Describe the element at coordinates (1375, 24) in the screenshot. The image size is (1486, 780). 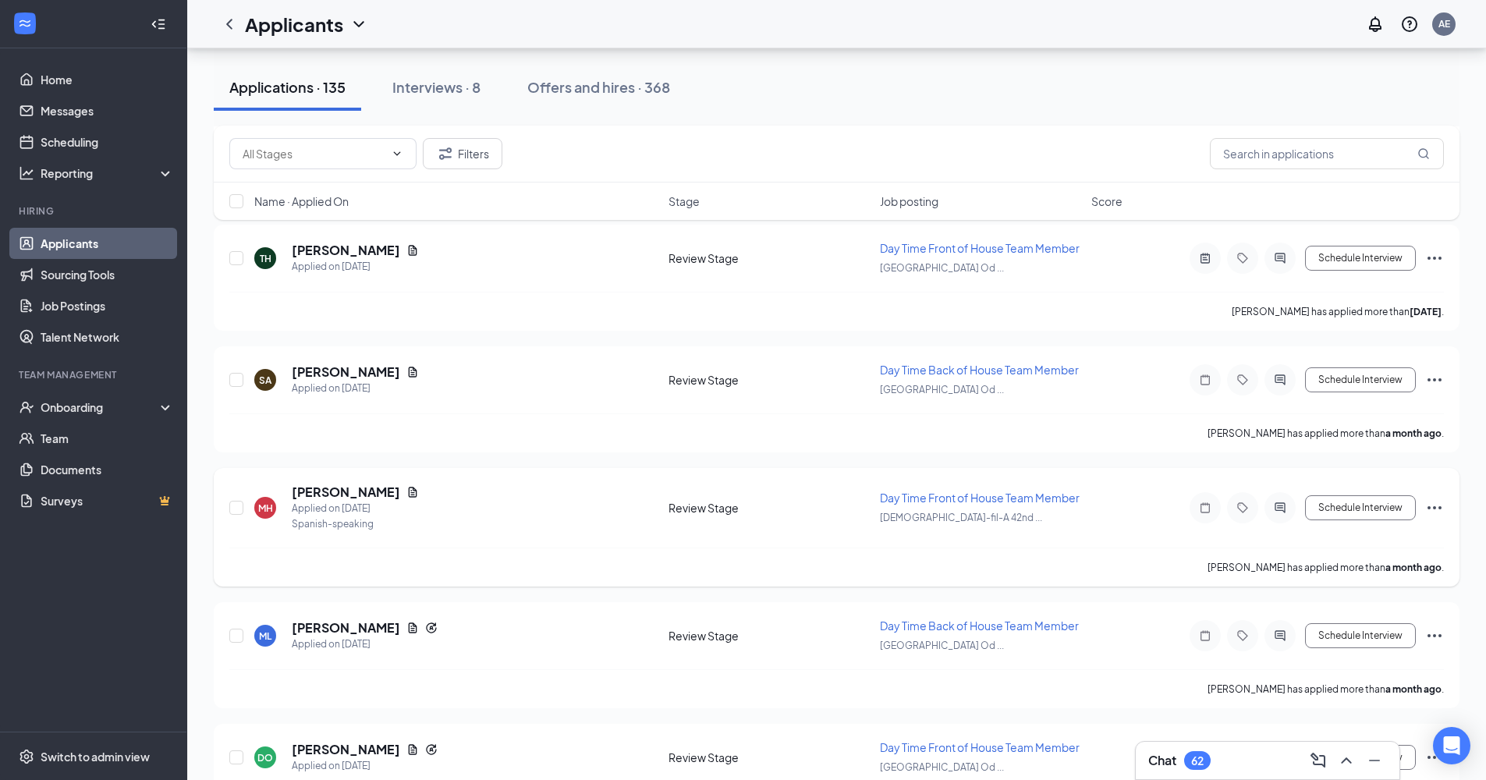
I see `svg: Notifications` at that location.